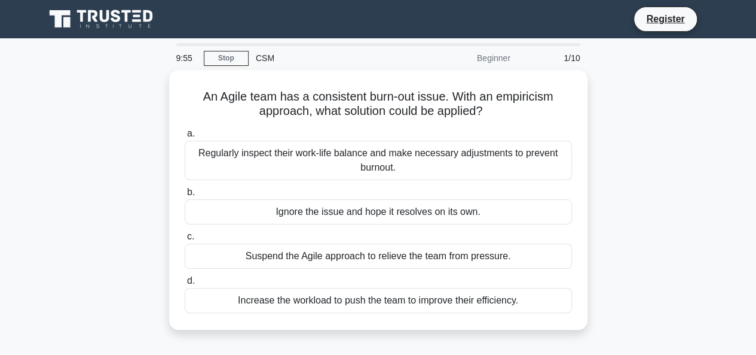 The width and height of the screenshot is (756, 355). Describe the element at coordinates (465, 58) in the screenshot. I see `div: Beginner` at that location.